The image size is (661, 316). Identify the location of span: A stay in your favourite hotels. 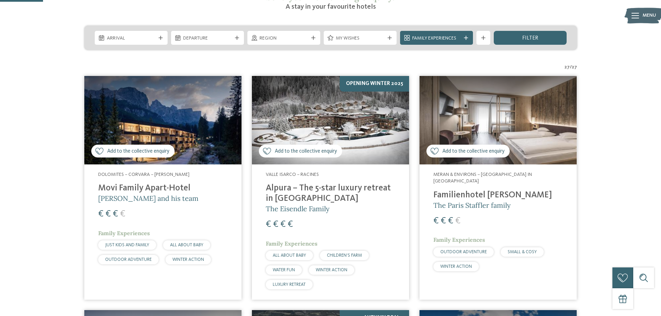
(331, 7).